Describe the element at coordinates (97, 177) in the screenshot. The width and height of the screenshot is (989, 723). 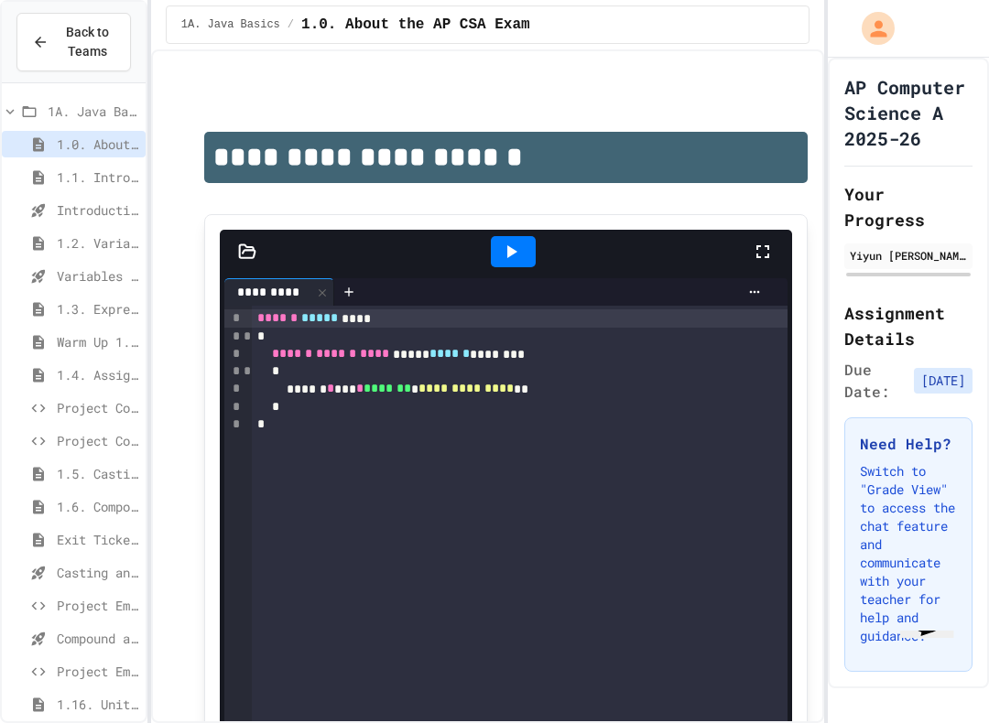
I see `span: 1.1. Introduction to Algorithms, Programming, and Compilers` at that location.